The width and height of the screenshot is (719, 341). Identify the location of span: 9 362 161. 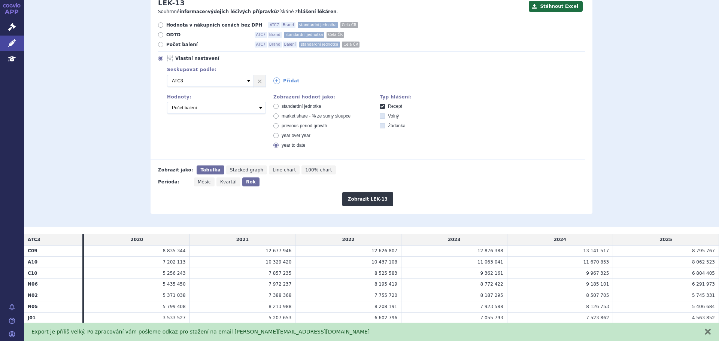
(492, 274).